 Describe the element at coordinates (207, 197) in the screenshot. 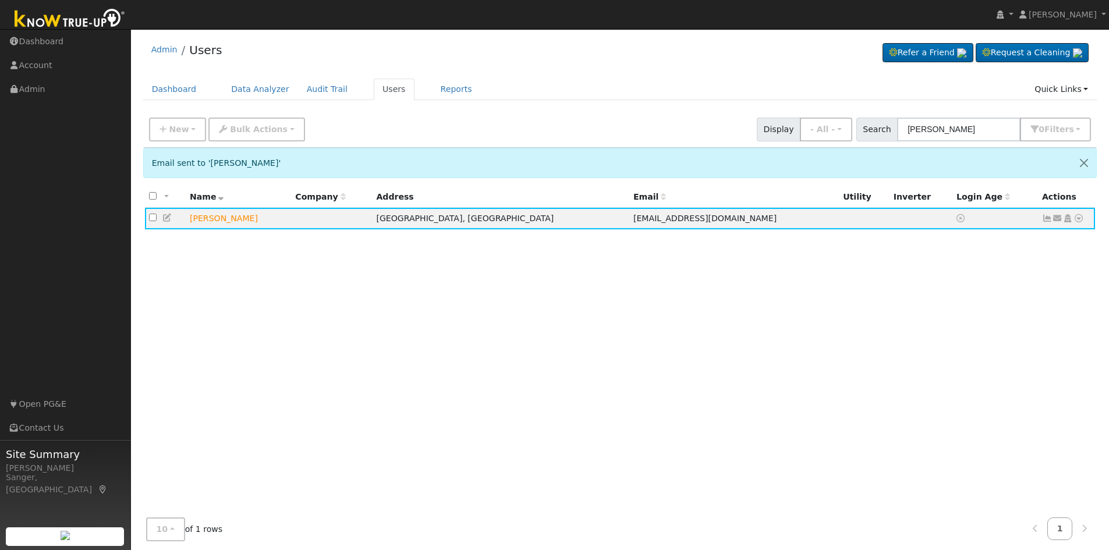

I see `span: Name` at that location.